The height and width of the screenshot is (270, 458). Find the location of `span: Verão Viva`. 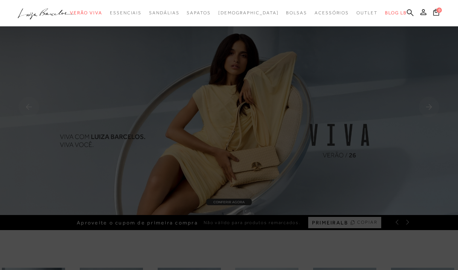

span: Verão Viva is located at coordinates (86, 13).